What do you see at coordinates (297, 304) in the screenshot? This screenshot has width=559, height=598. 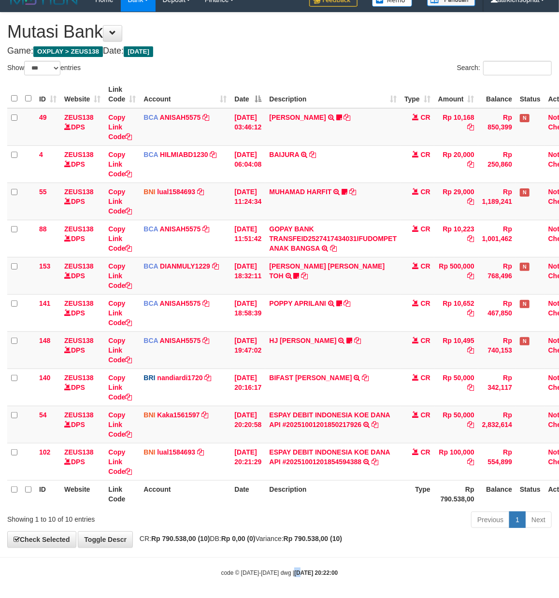 I see `a: POPPY APRILANI` at bounding box center [297, 304].